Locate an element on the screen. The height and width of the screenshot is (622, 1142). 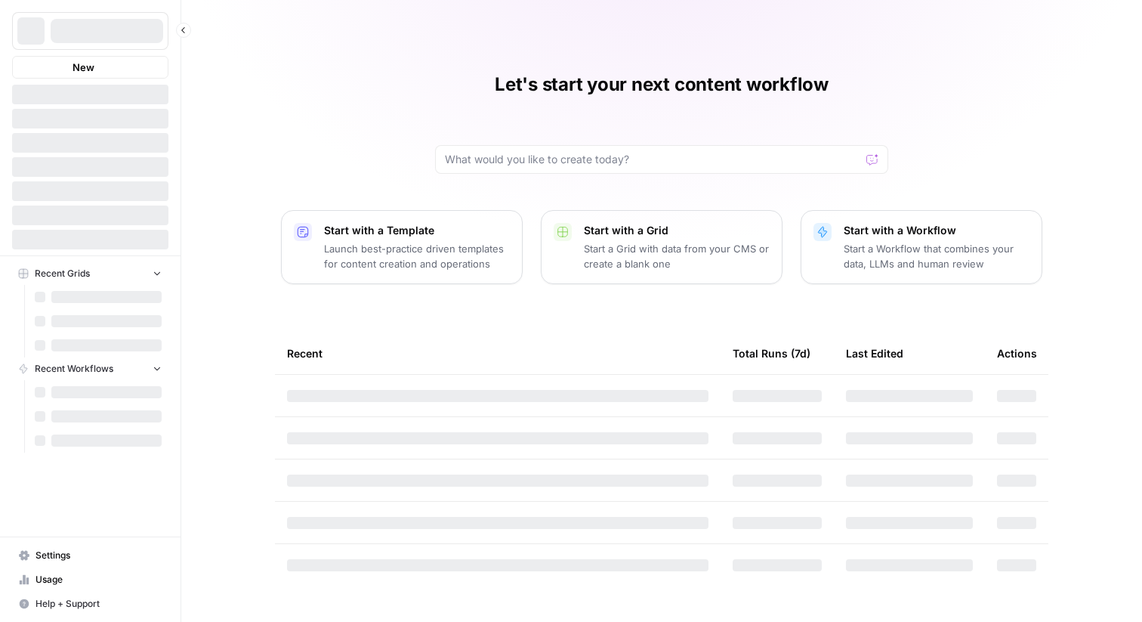
button: Start with a TemplateLaunch best-practice driven templates for content creation and operations is located at coordinates (402, 247).